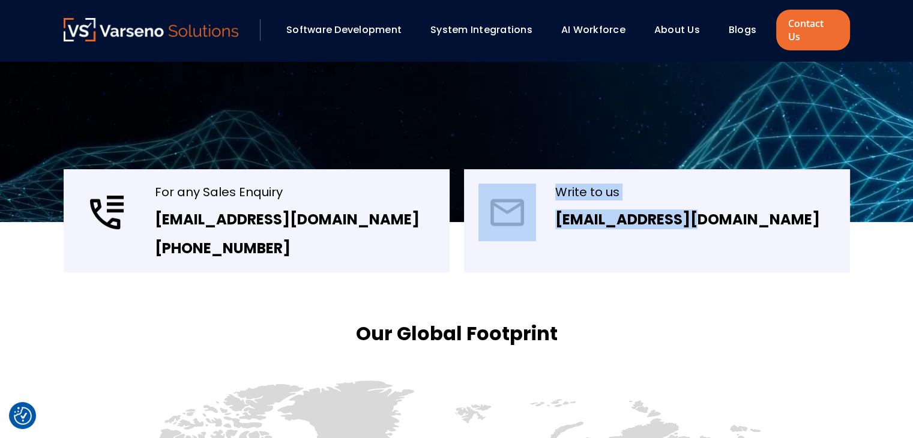  I want to click on div: Blogs, so click(748, 30).